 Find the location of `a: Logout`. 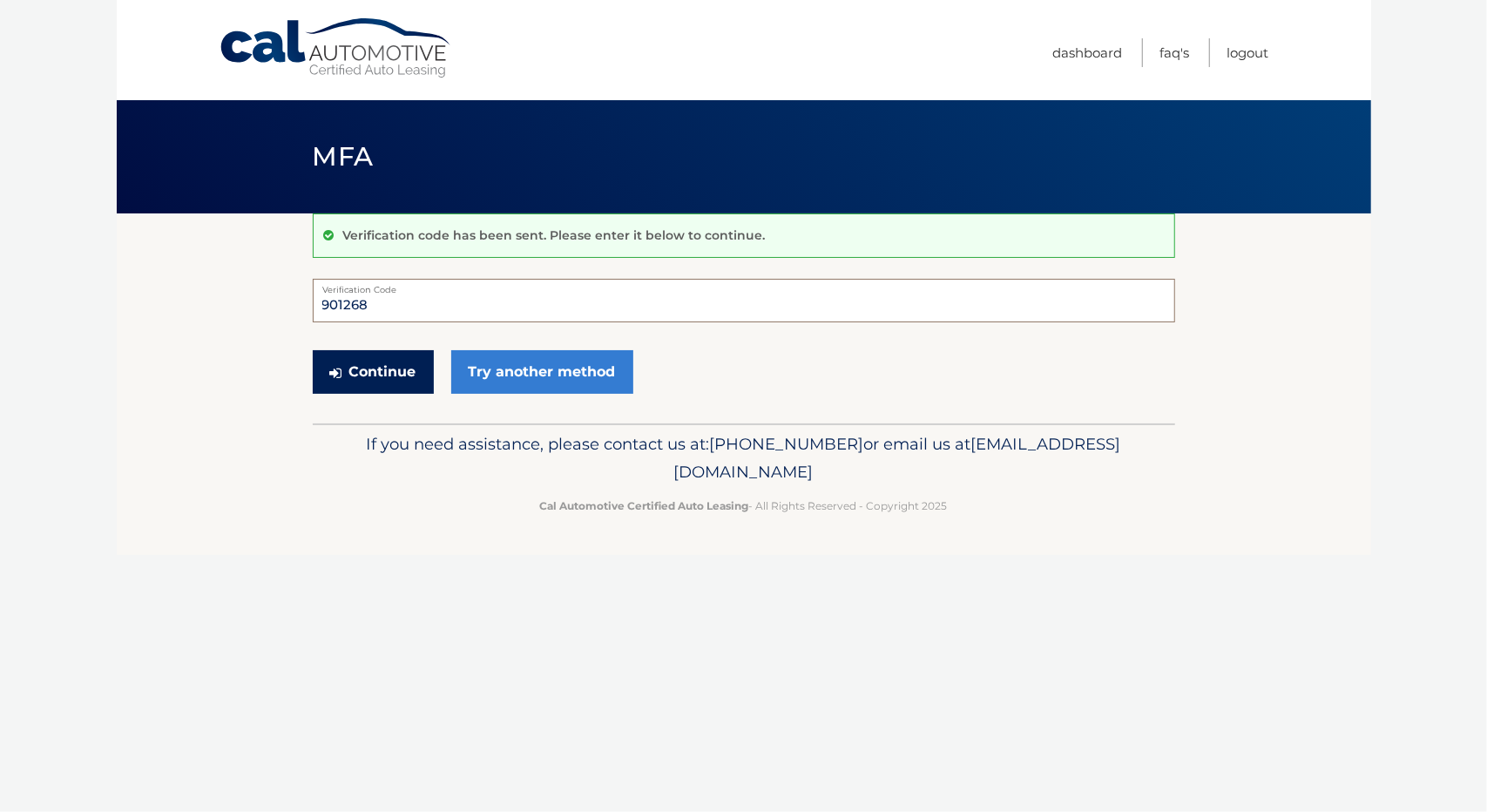

a: Logout is located at coordinates (1248, 52).